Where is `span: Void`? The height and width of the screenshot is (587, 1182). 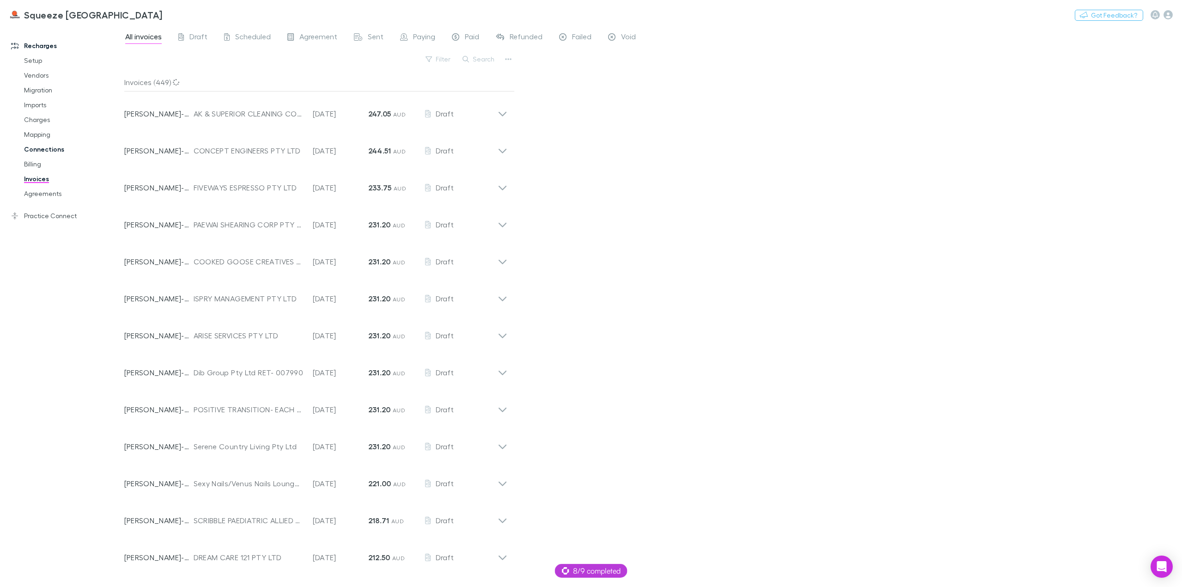
span: Void is located at coordinates (628, 38).